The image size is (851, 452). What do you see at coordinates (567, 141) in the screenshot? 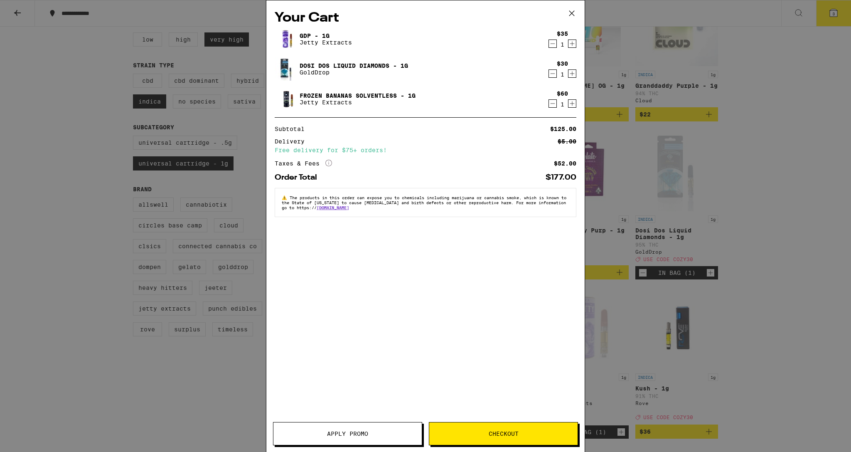
I see `div: $5.00` at bounding box center [567, 141].